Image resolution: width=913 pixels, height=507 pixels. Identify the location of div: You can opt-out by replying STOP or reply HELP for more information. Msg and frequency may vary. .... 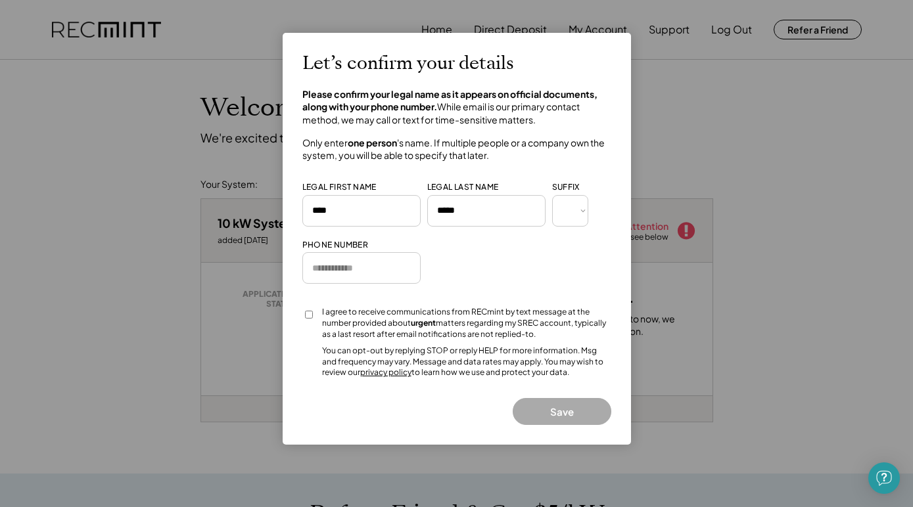
(467, 362).